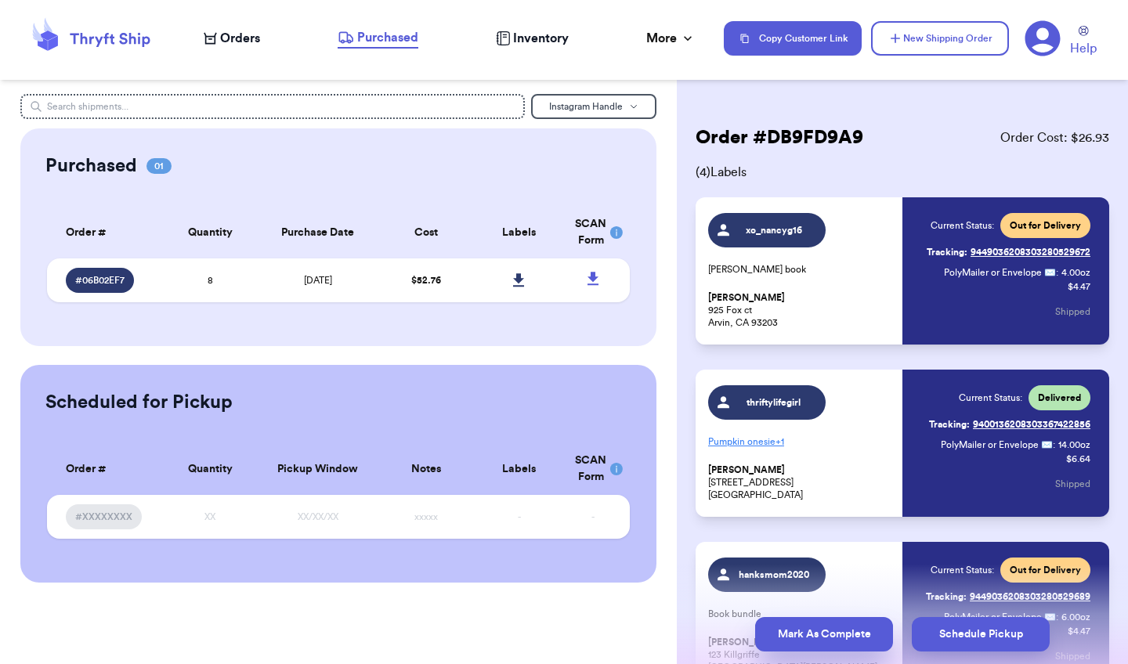  Describe the element at coordinates (139, 403) in the screenshot. I see `h2: Scheduled for Pickup` at that location.